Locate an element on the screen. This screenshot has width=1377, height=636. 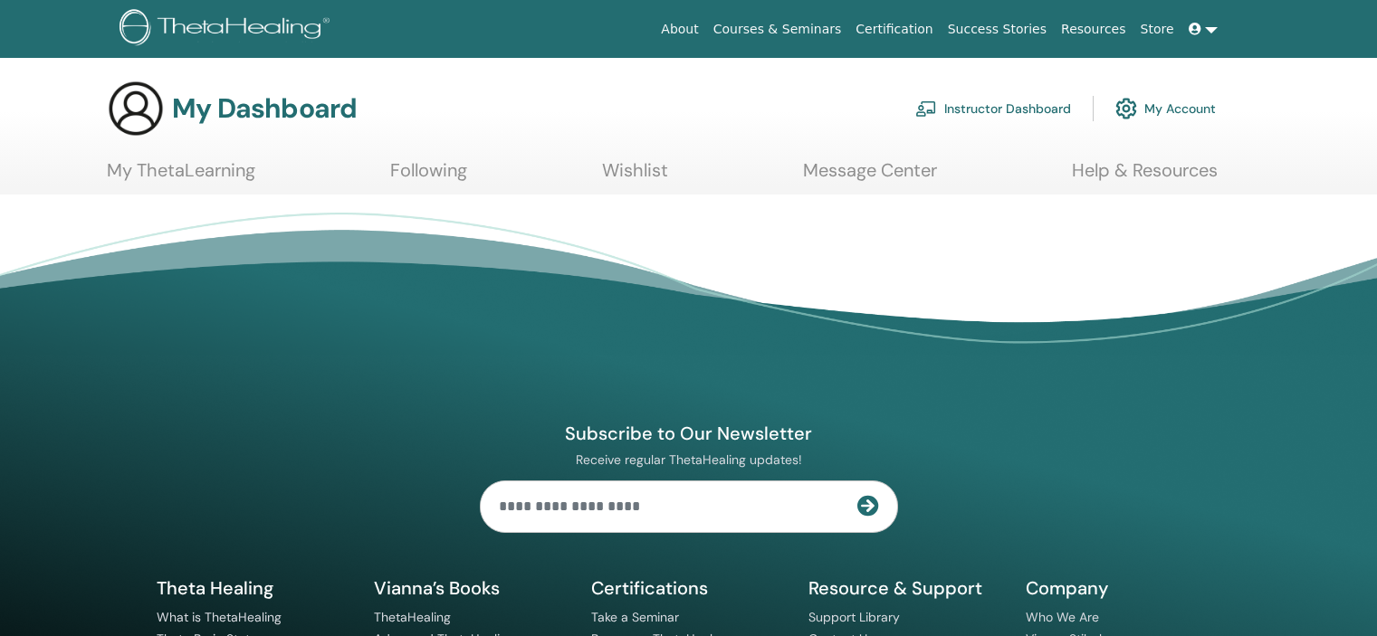
a: Following is located at coordinates (428, 177).